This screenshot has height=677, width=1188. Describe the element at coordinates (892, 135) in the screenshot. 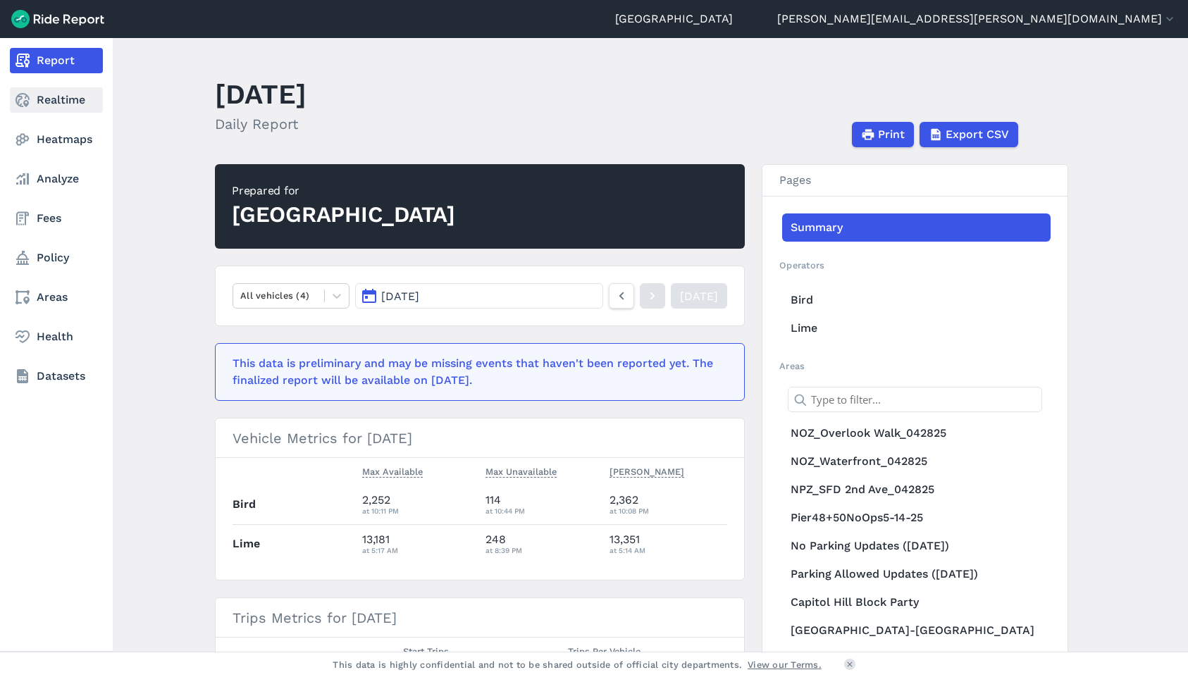

I see `span: Print` at that location.